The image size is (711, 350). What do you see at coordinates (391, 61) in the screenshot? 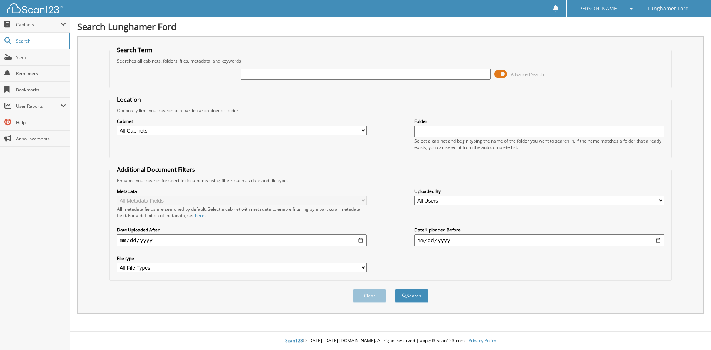
I see `div: Searches all cabinets, folders, files, metadata, and keywords` at bounding box center [391, 61].